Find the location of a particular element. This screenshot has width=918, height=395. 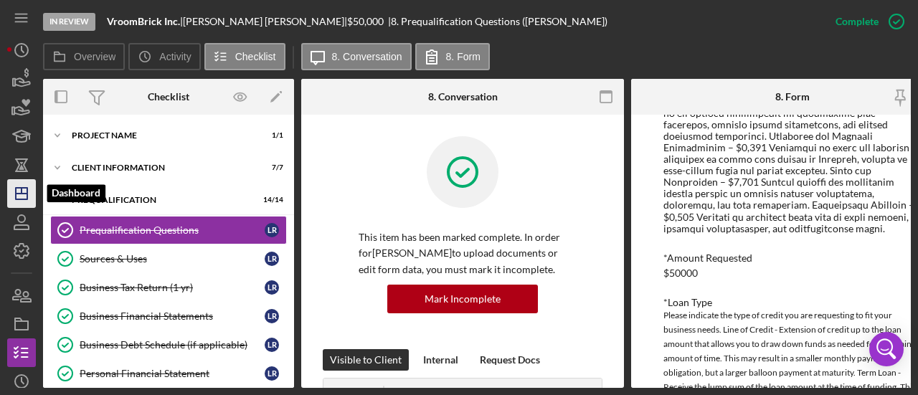

button: Visible to Client is located at coordinates (366, 360).